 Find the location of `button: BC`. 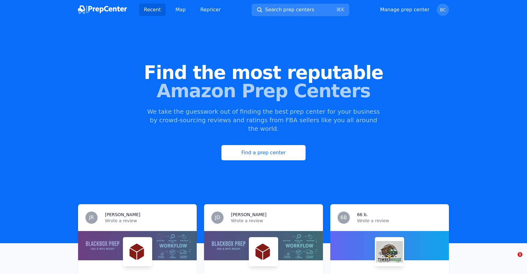

button: BC is located at coordinates (443, 10).